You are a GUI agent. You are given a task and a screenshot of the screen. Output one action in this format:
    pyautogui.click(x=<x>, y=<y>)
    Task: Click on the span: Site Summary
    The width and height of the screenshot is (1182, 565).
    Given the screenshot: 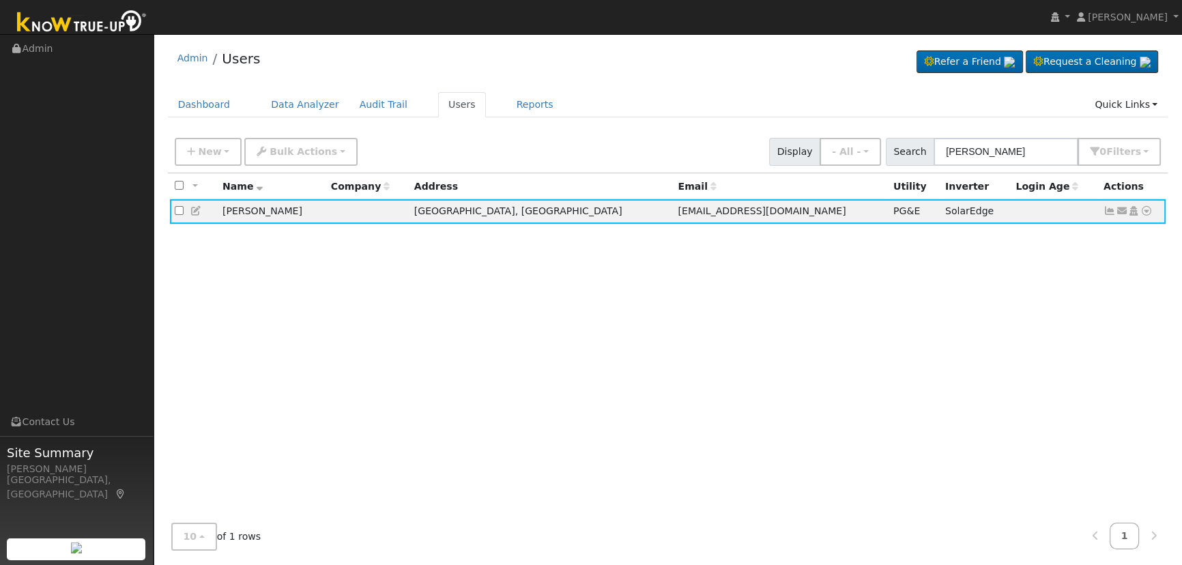 What is the action you would take?
    pyautogui.click(x=76, y=452)
    